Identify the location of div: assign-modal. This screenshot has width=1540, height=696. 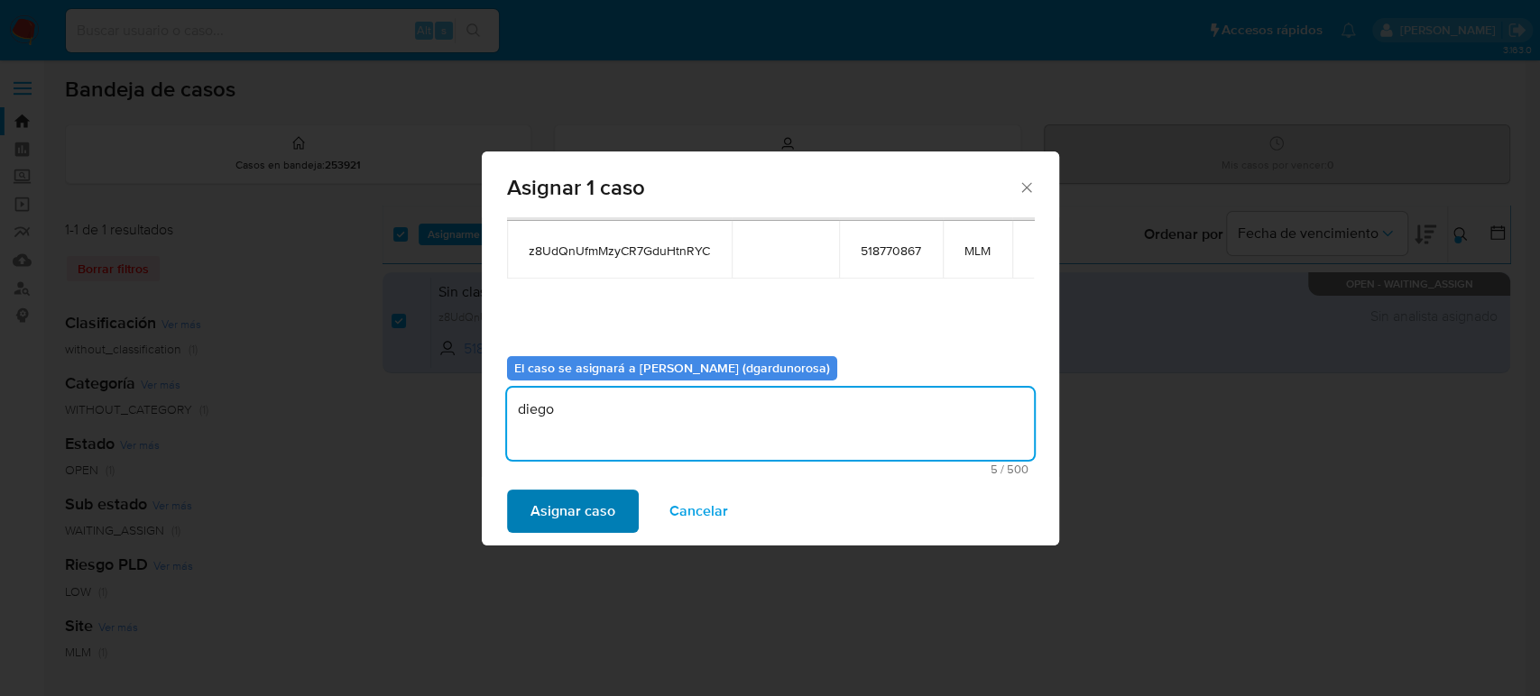
(770, 348).